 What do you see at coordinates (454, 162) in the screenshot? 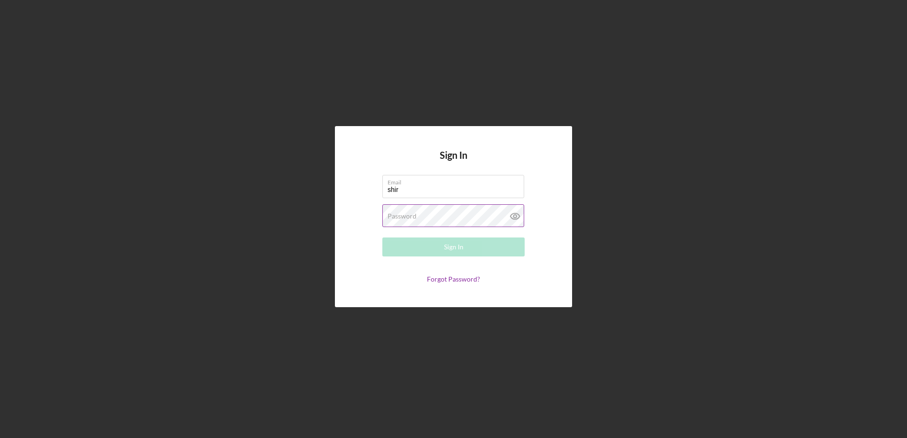
I see `h4: Sign In` at bounding box center [454, 162].